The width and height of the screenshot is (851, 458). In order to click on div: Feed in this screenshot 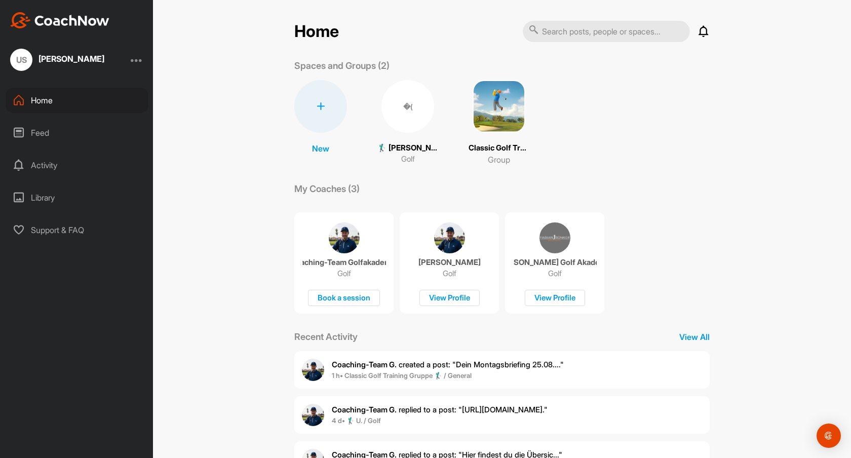, I will do `click(77, 133)`.